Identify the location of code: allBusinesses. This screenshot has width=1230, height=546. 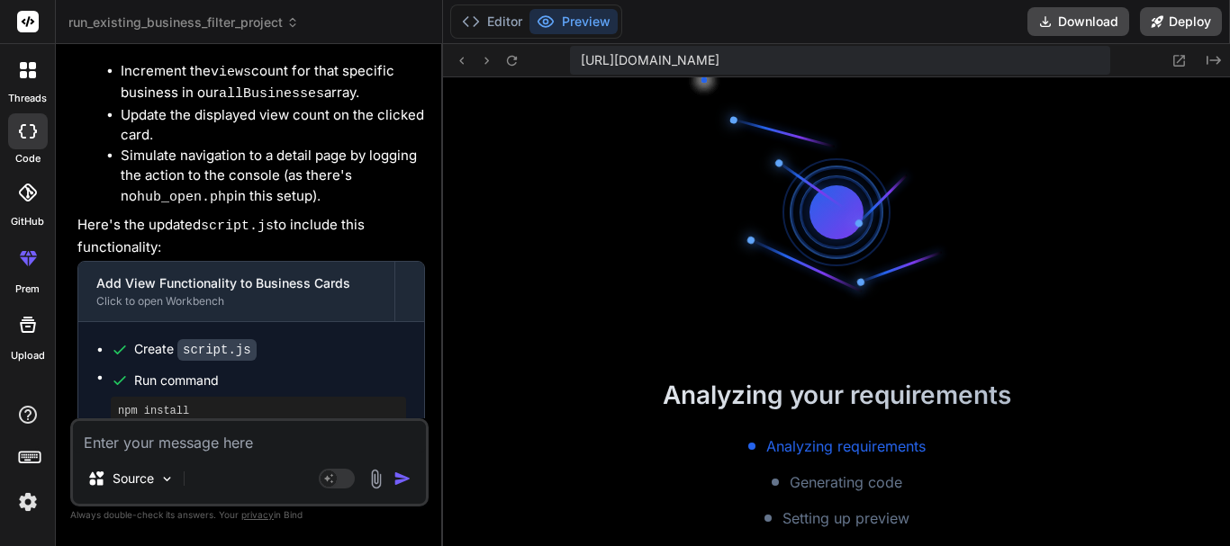
(271, 94).